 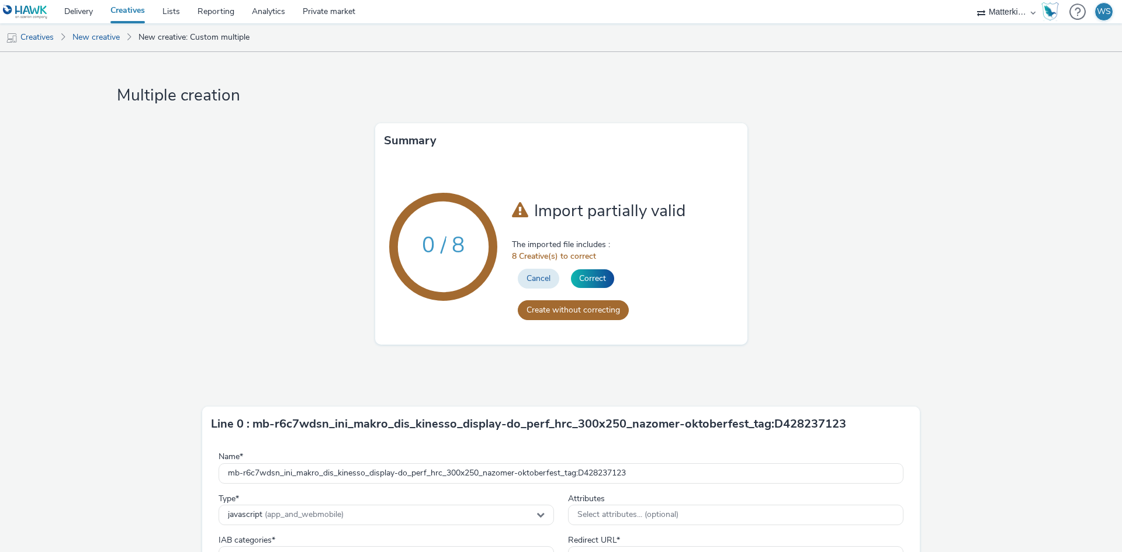 What do you see at coordinates (561, 96) in the screenshot?
I see `h1: Multiple creation` at bounding box center [561, 96].